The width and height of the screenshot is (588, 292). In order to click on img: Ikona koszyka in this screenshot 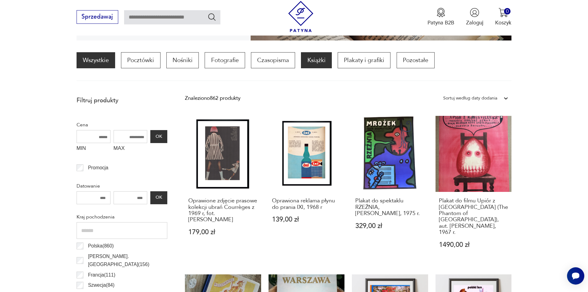, I will do `click(503, 12)`.